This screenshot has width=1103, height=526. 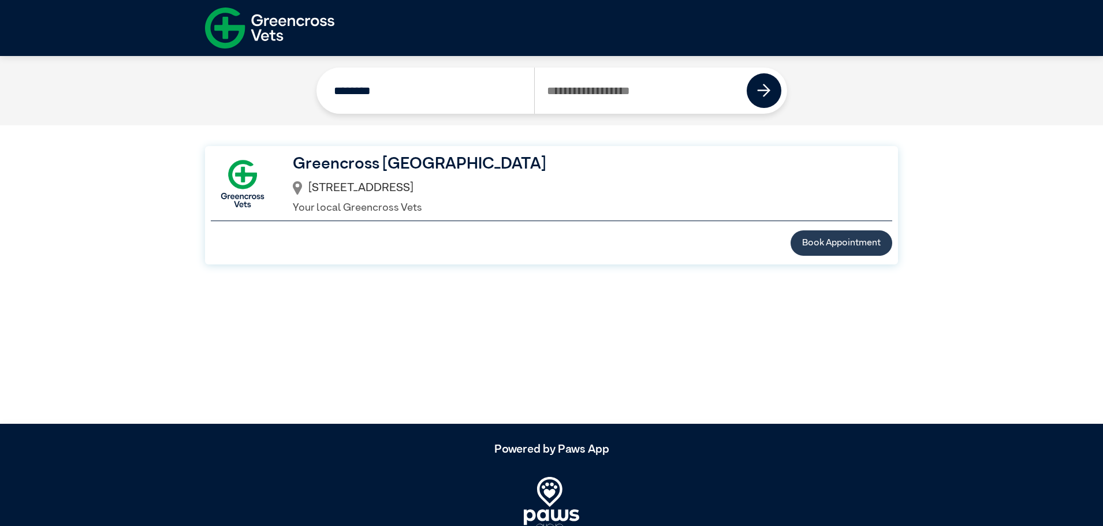 I want to click on h5: Powered by Paws App, so click(x=552, y=449).